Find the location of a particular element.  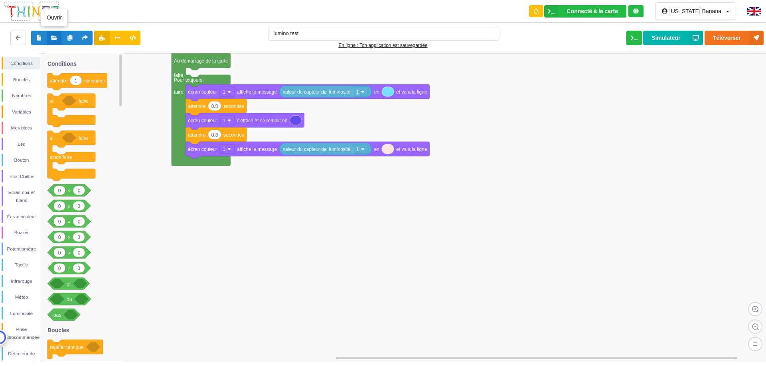

text: s'efface et se remplit en is located at coordinates (262, 121).